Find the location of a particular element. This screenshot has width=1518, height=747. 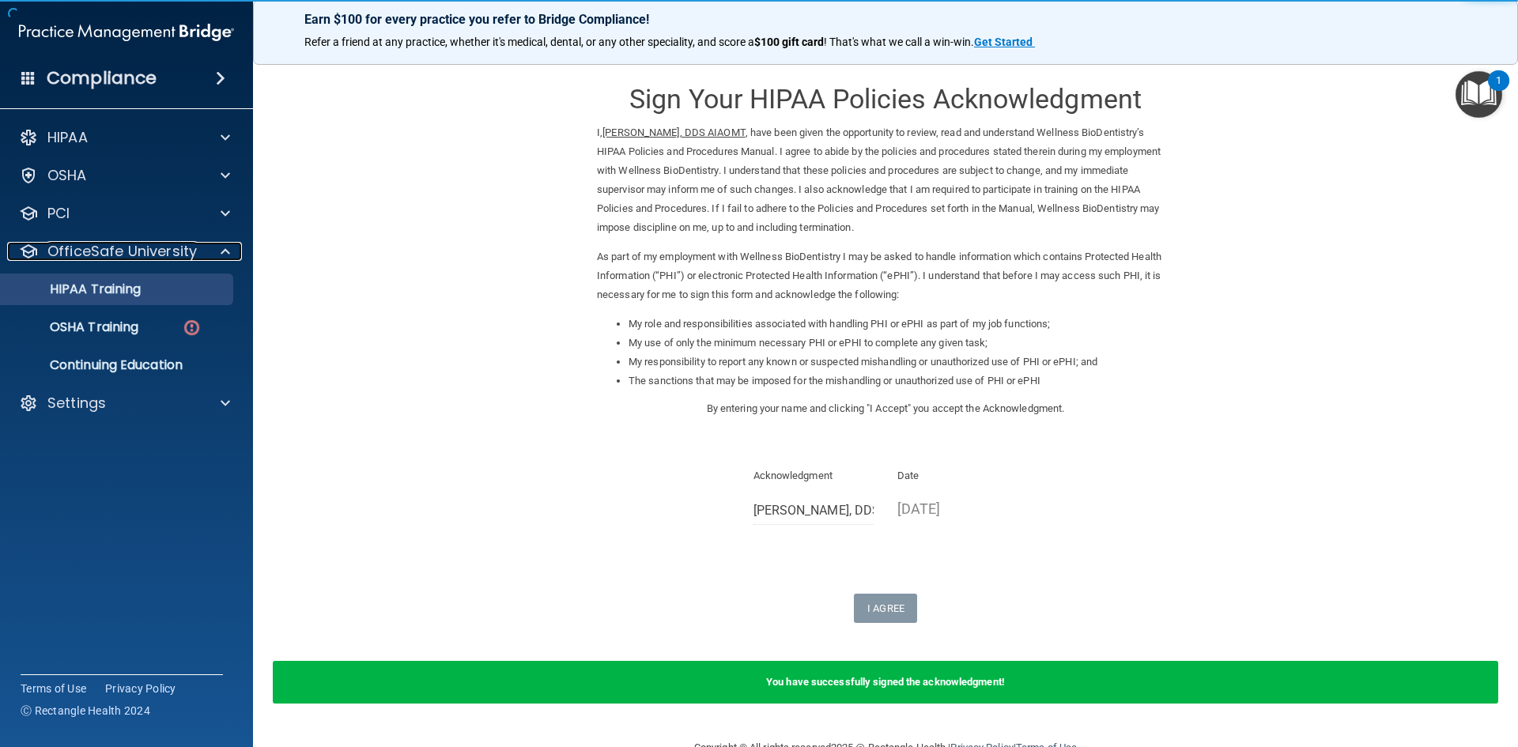

a: Terms of Use is located at coordinates (53, 689).